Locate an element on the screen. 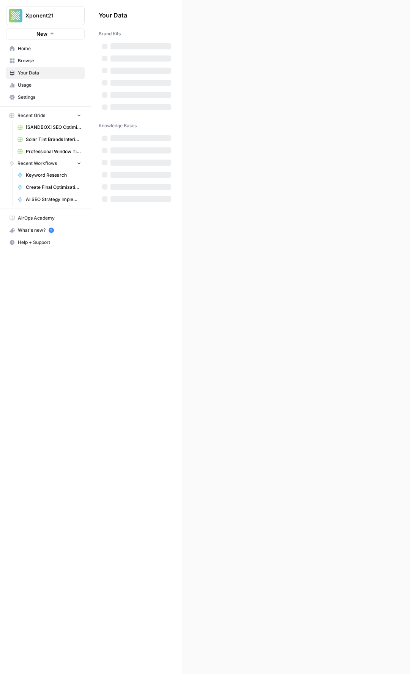 Image resolution: width=410 pixels, height=674 pixels. span: Solar Tint Brands Interior Page Content is located at coordinates (54, 139).